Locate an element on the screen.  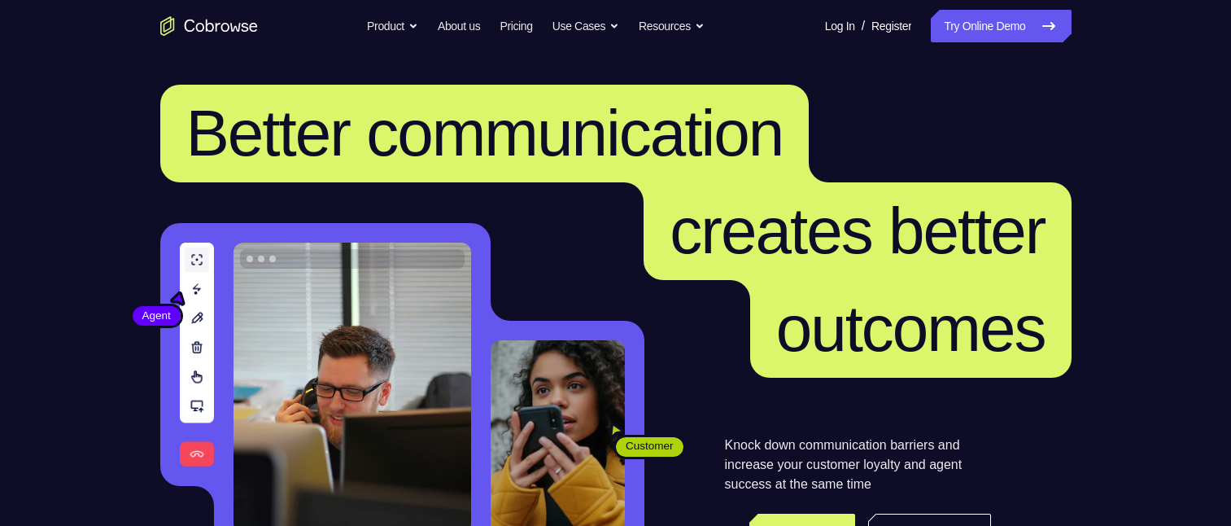
a: Pricing is located at coordinates (516, 26).